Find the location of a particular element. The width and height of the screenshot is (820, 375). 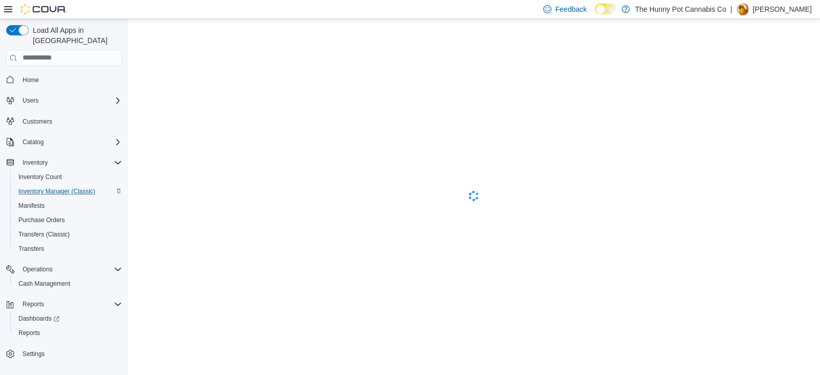

a: Home is located at coordinates (31, 80).